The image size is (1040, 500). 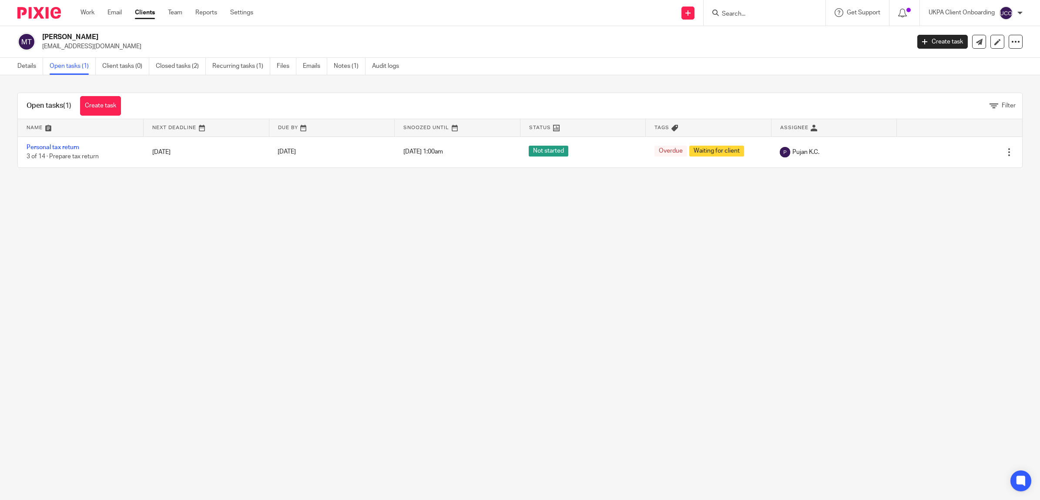 What do you see at coordinates (114, 13) in the screenshot?
I see `a: Email` at bounding box center [114, 13].